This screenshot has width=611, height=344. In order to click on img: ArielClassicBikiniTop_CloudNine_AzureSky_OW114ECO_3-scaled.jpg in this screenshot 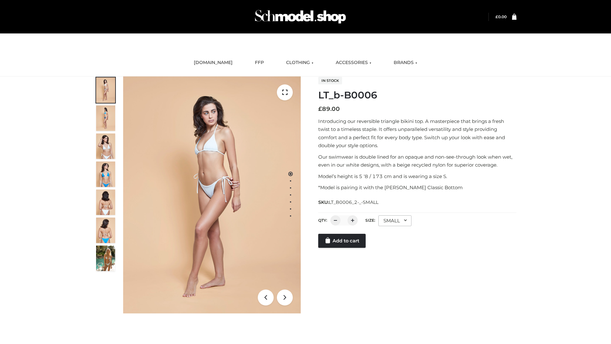, I will do `click(106, 146)`.